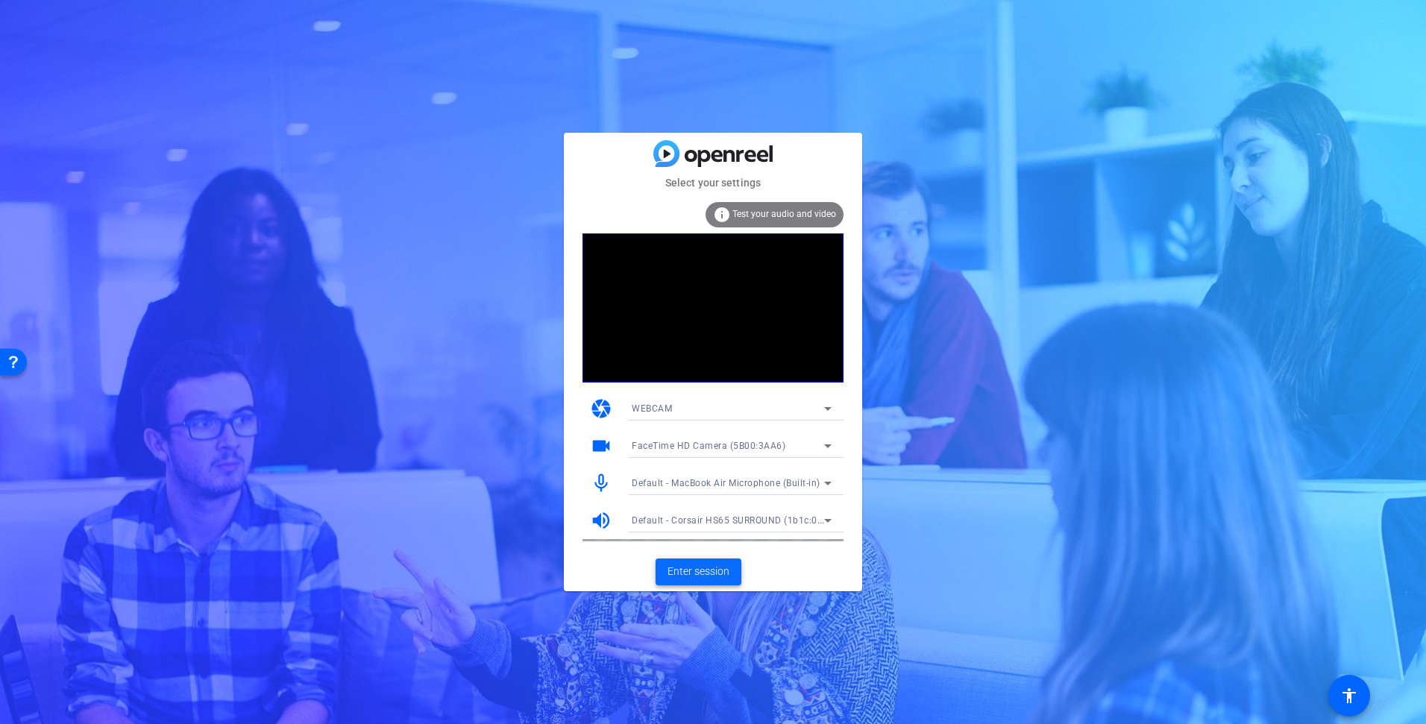 The height and width of the screenshot is (724, 1426). What do you see at coordinates (722, 215) in the screenshot?
I see `mat-icon: info` at bounding box center [722, 215].